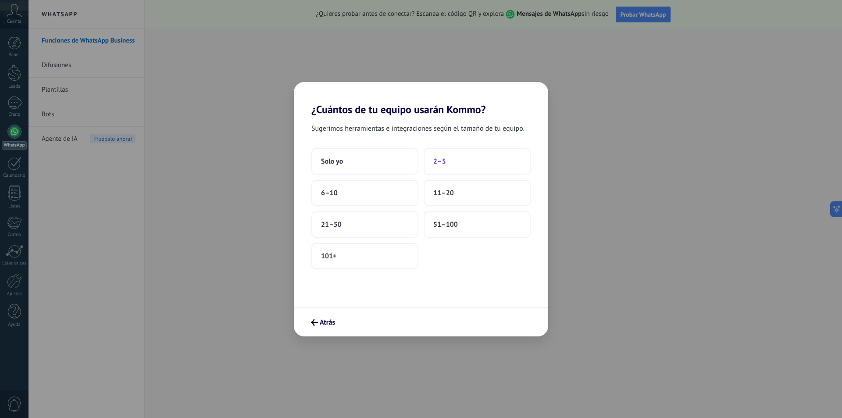 The width and height of the screenshot is (842, 418). I want to click on button: 11–20, so click(477, 193).